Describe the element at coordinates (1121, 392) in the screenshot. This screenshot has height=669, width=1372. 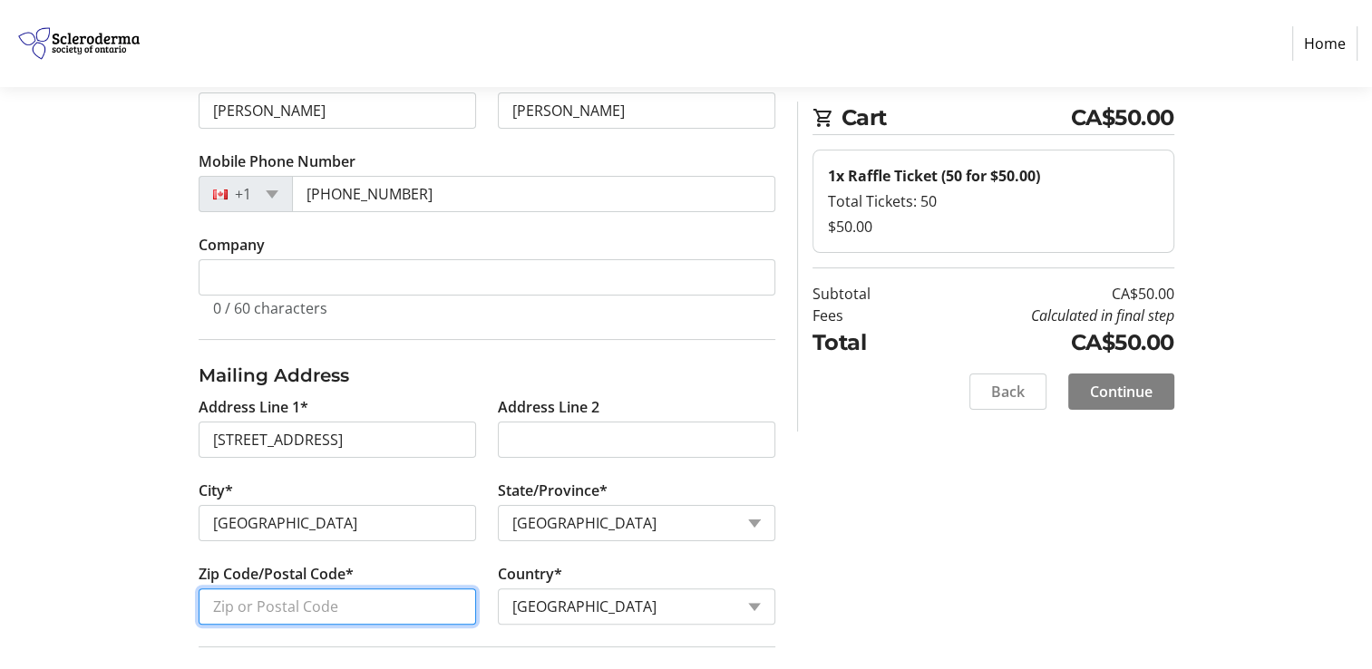
I see `button: Continue` at that location.